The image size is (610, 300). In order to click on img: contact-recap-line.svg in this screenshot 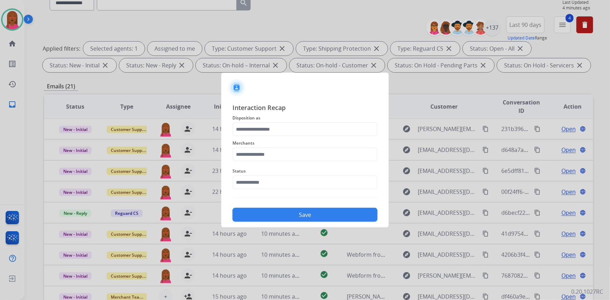, I will do `click(305, 198)`.